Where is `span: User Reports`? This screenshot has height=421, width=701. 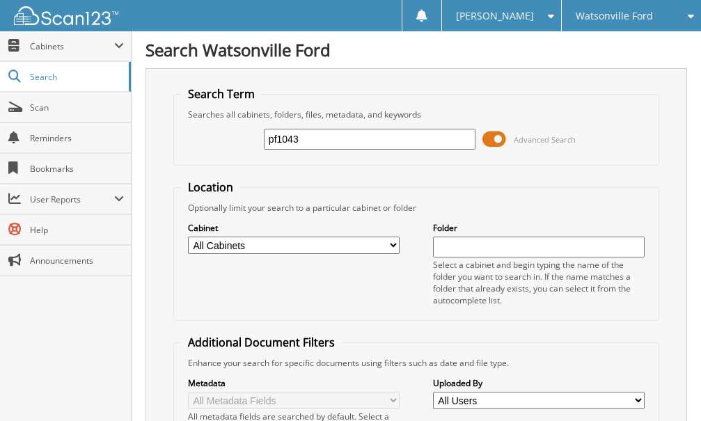
span: User Reports is located at coordinates (72, 199).